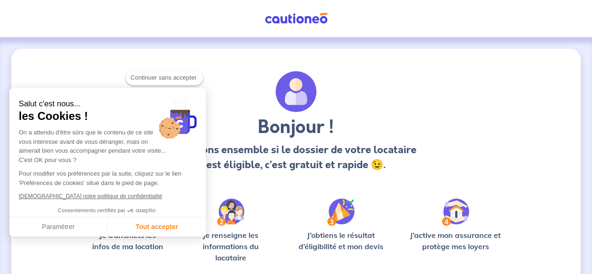 This screenshot has width=592, height=274. Describe the element at coordinates (108, 116) in the screenshot. I see `span: les Cookies !` at that location.